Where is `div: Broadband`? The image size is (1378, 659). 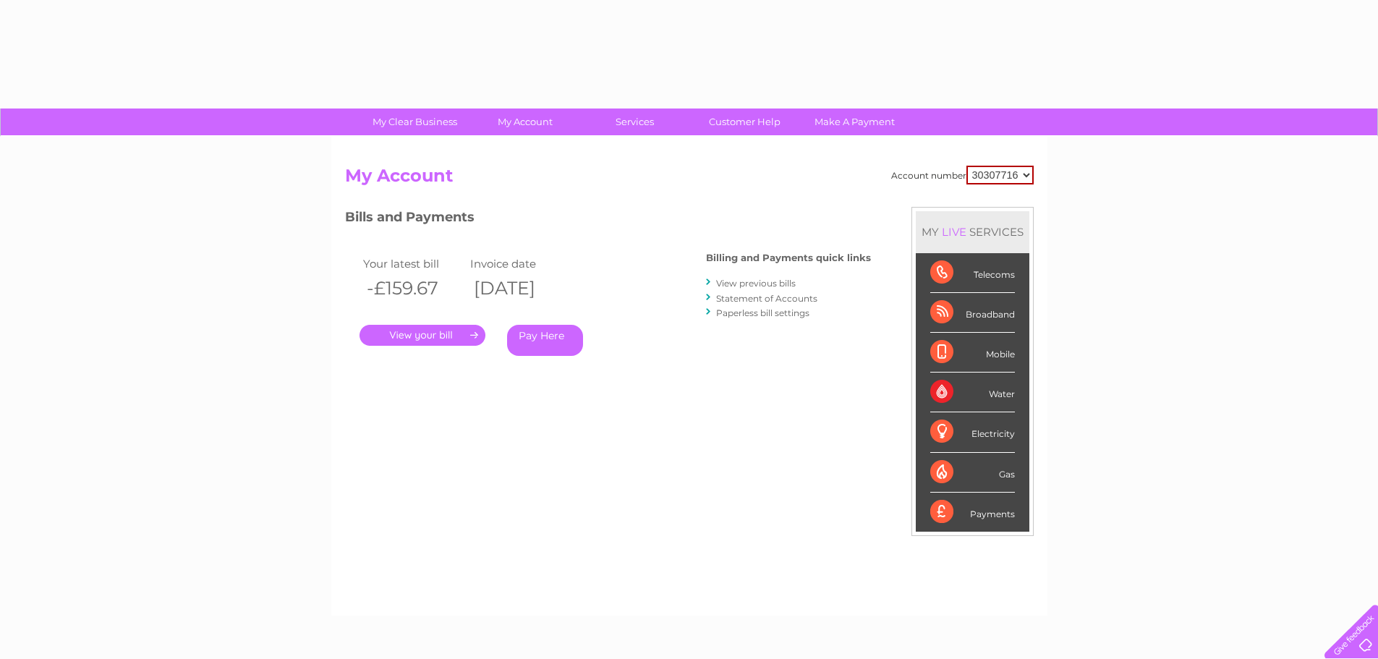
div: Broadband is located at coordinates (972, 313).